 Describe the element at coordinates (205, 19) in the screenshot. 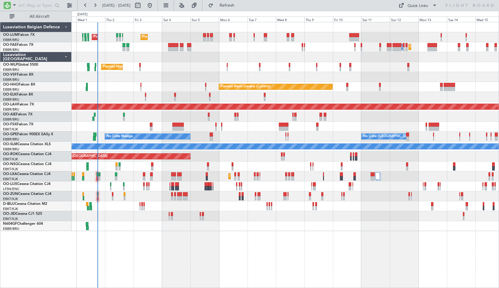

I see `div: Sun 5` at that location.